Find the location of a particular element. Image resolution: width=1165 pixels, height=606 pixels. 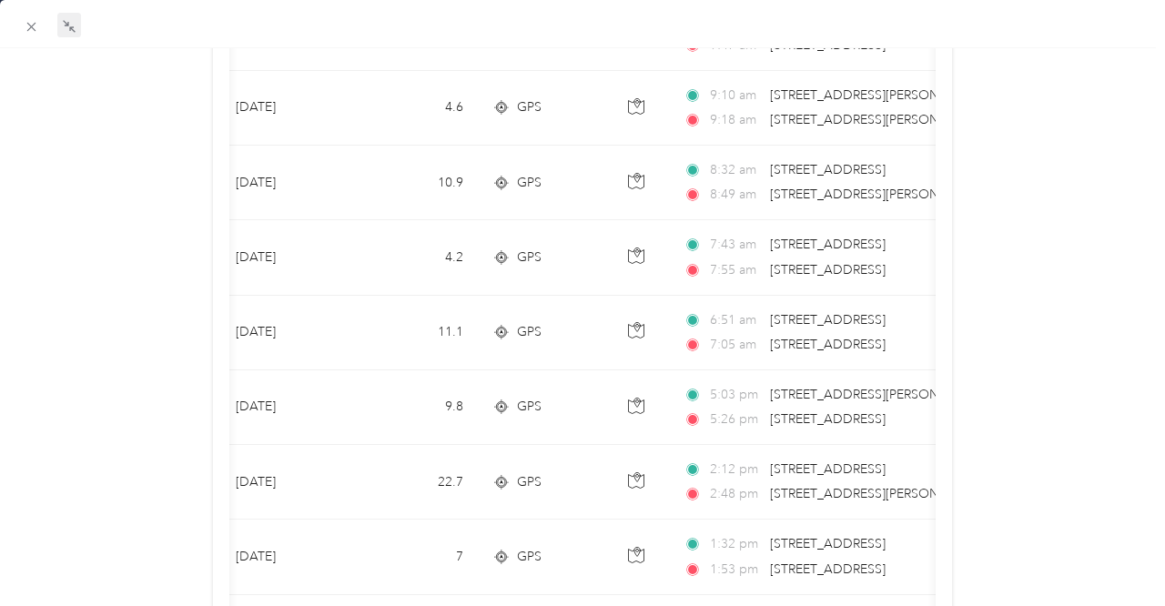

td: 11.1 is located at coordinates (418, 333).